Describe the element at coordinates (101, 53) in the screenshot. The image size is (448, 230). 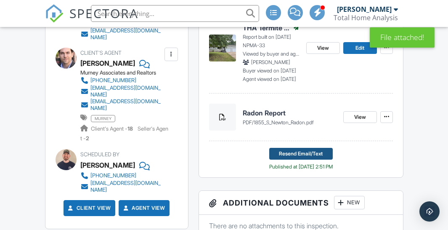
I see `span: Client's Agent` at that location.